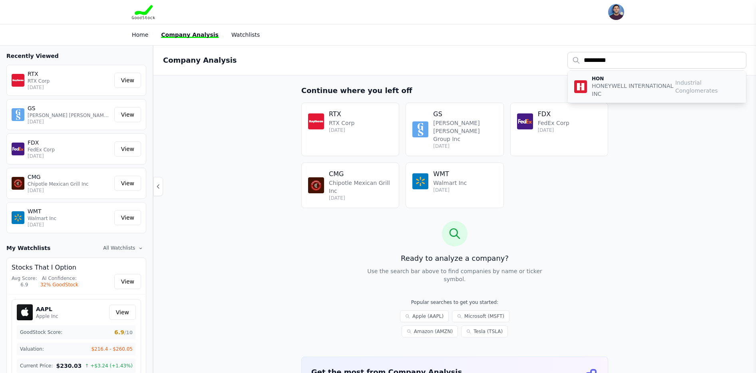 The width and height of the screenshot is (756, 373). What do you see at coordinates (657, 87) in the screenshot?
I see `button: HON HON HONEYWELL INTERNATIONAL INC Industrial Conglomerates` at bounding box center [657, 87].